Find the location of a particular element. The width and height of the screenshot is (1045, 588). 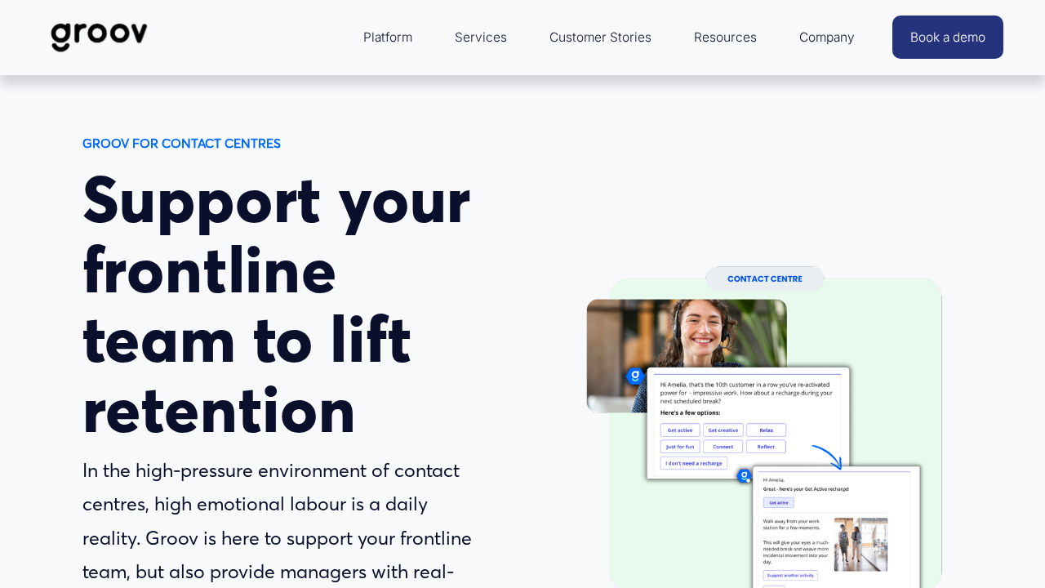

strong: GROOV FOR CONTACT CENTRES is located at coordinates (181, 143).